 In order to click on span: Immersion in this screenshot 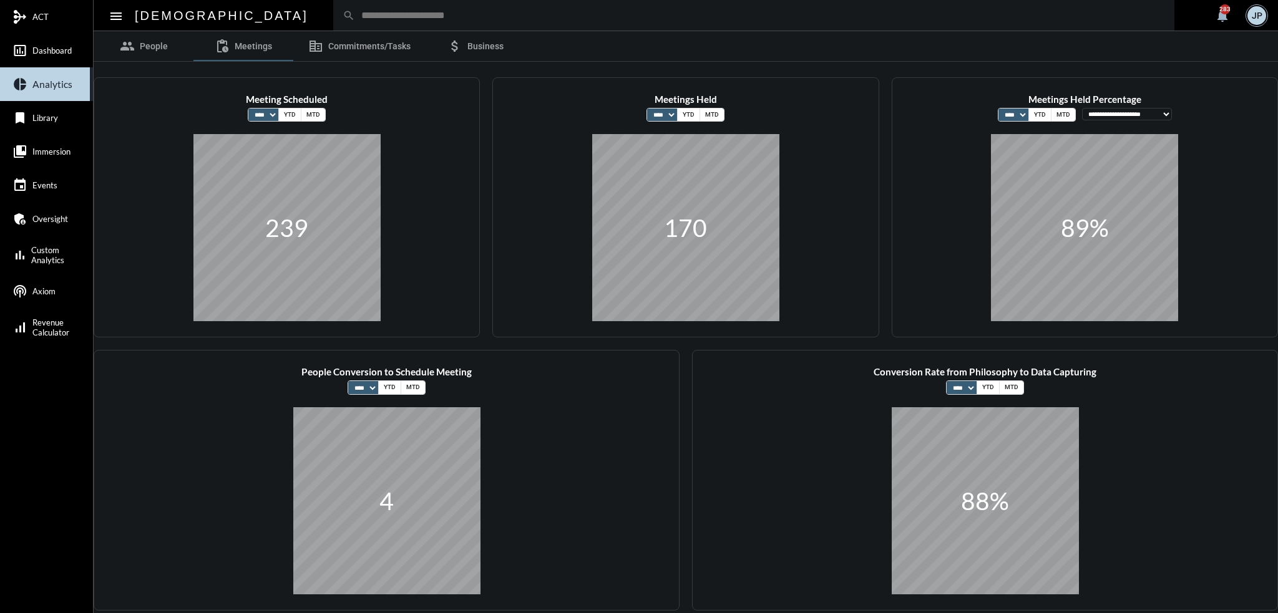, I will do `click(51, 152)`.